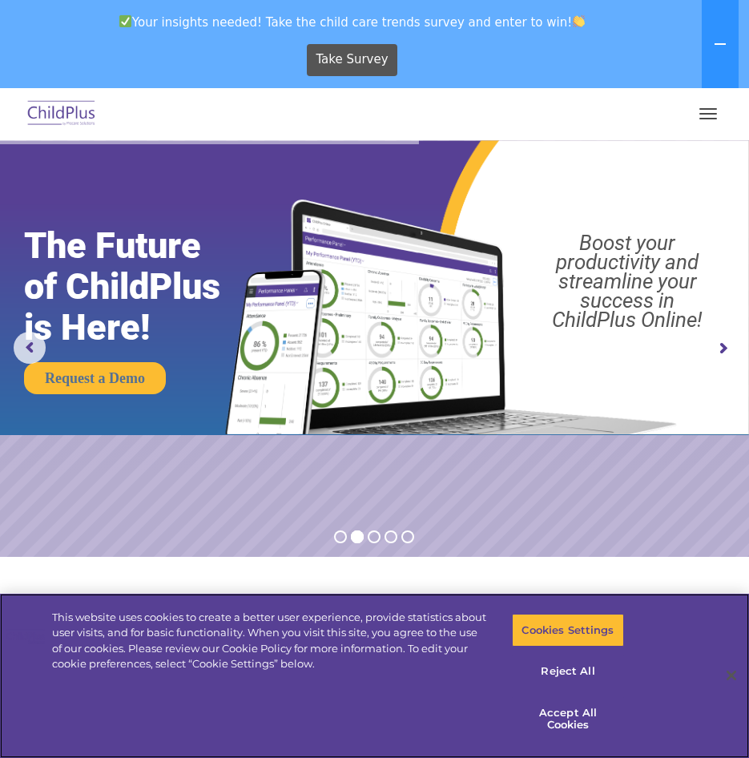  I want to click on rs-layer: Boost your productivity and streamline your success in ChildPlus Online!, so click(627, 281).